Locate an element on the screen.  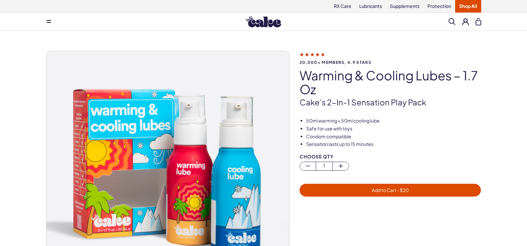
li: Safe for use with toys is located at coordinates (393, 129).